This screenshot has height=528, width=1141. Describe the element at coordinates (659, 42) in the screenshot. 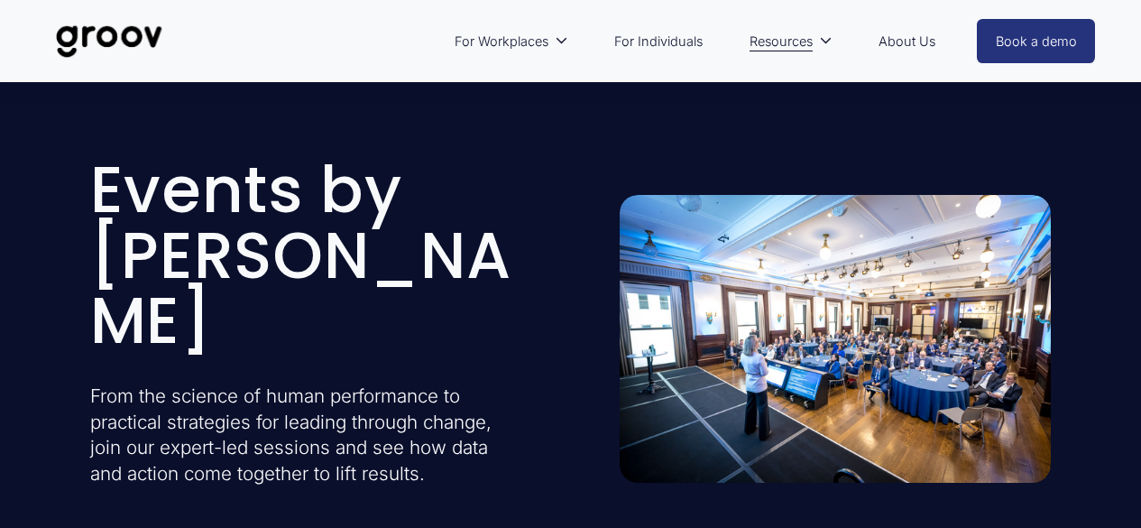

I see `a: For Individuals` at that location.